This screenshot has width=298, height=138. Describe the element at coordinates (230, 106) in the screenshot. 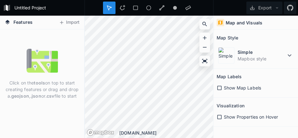

I see `h2: Visualization` at that location.